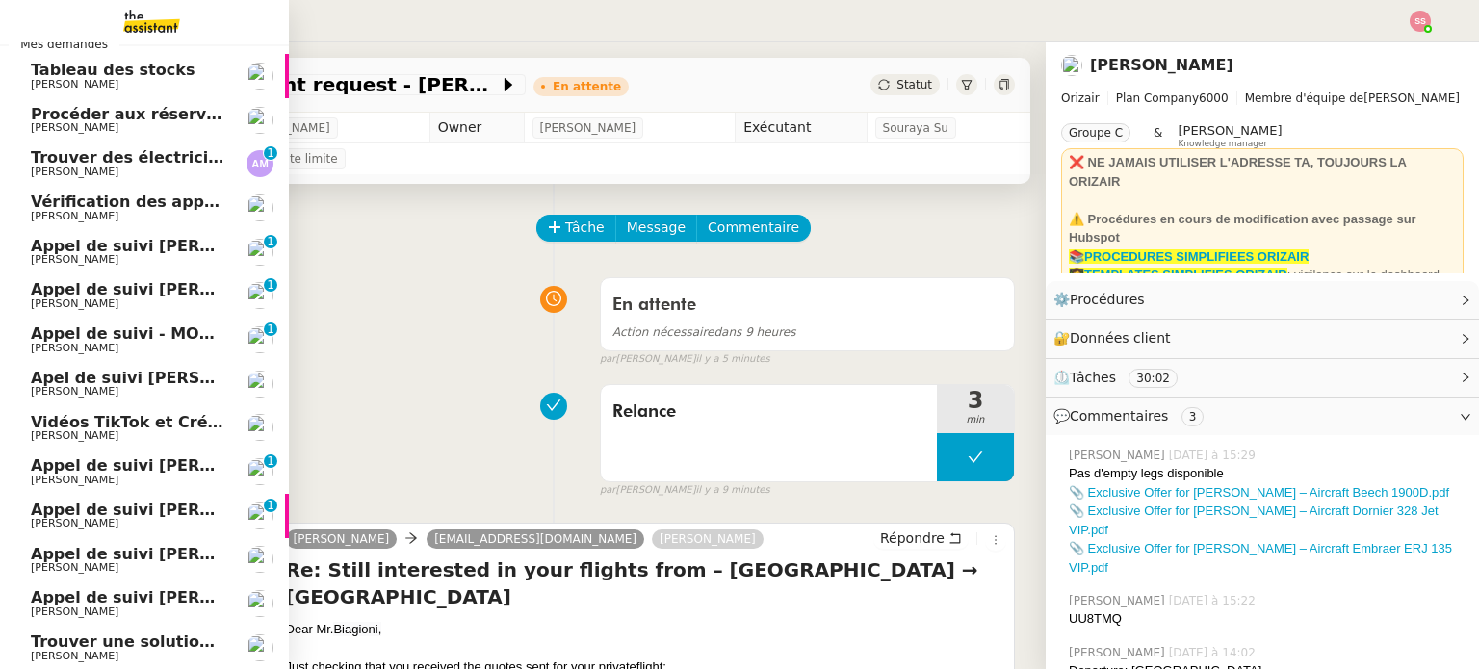 This screenshot has height=669, width=1479. What do you see at coordinates (1108, 300) in the screenshot?
I see `span: Procédures` at bounding box center [1108, 300].